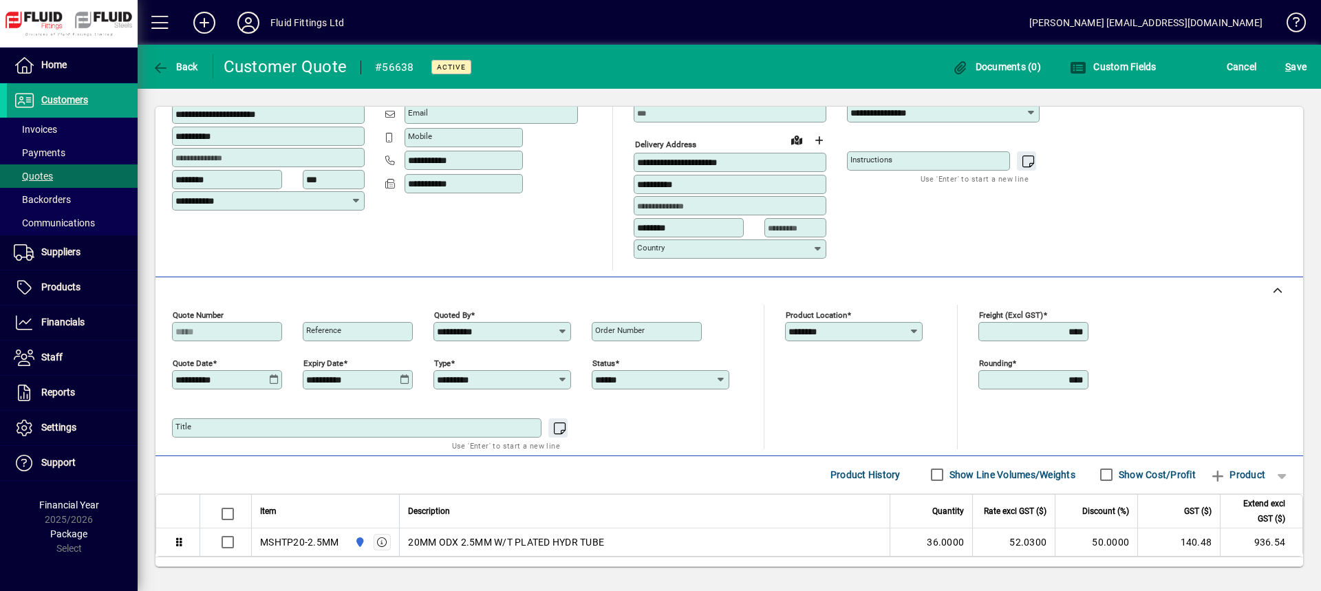 The image size is (1321, 591). Describe the element at coordinates (204, 23) in the screenshot. I see `button: Add` at that location.